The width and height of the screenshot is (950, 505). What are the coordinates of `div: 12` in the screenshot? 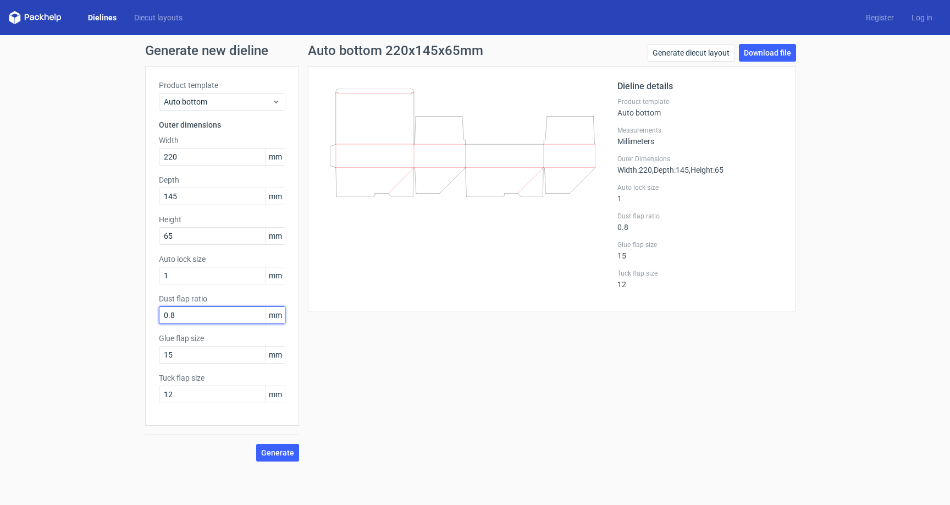 It's located at (700, 279).